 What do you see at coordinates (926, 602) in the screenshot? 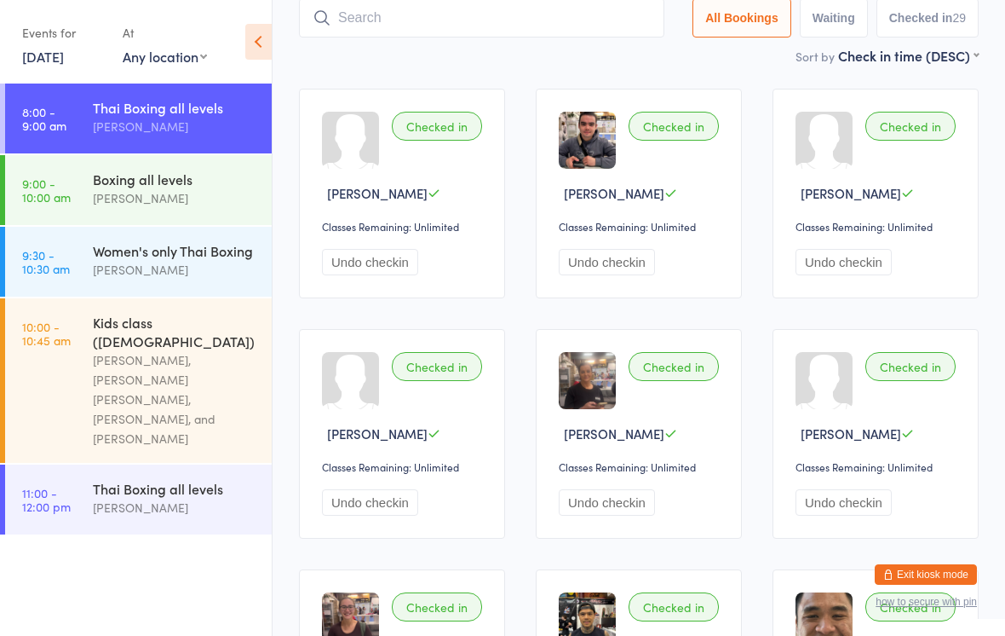
I see `button: how to secure with pin` at bounding box center [926, 602].